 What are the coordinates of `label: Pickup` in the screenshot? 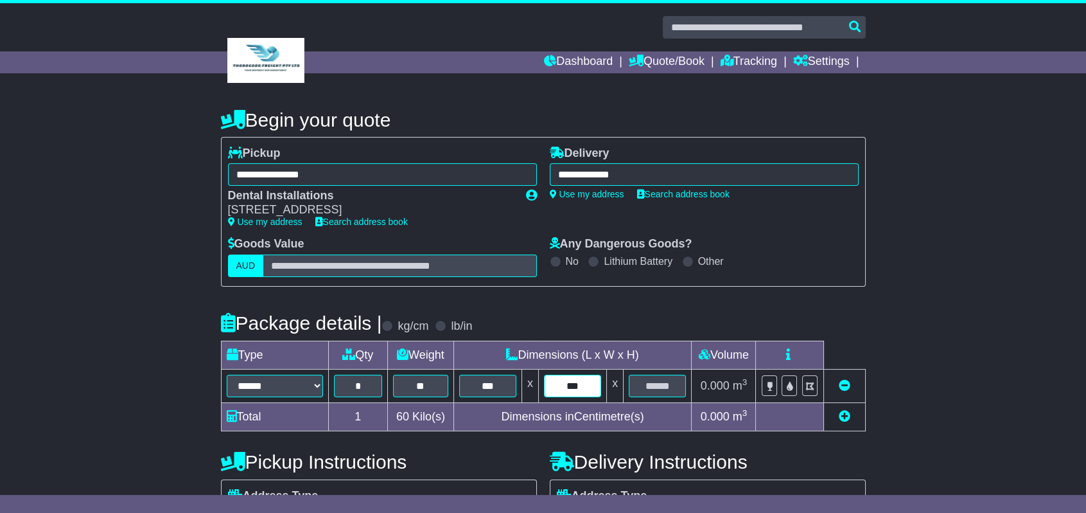 It's located at (254, 154).